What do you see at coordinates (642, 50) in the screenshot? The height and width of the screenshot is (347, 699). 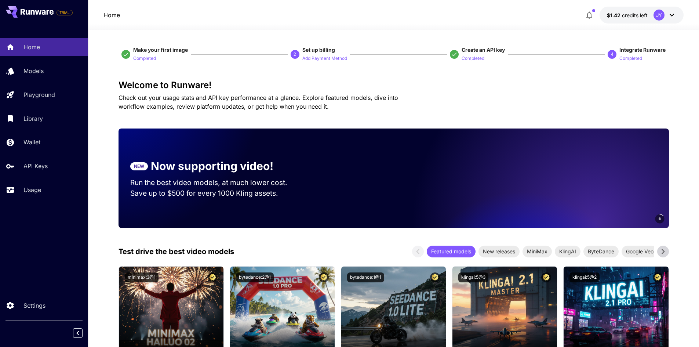 I see `span: Integrate Runware` at bounding box center [642, 50].